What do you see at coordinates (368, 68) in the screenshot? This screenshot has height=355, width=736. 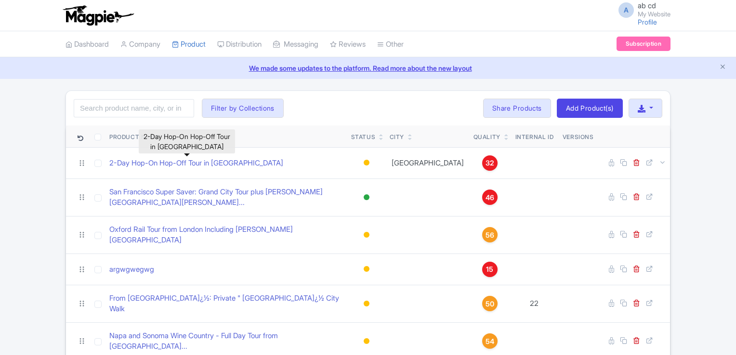 I see `a: We made some updates to the platform. Read more about the new layout` at bounding box center [368, 68].